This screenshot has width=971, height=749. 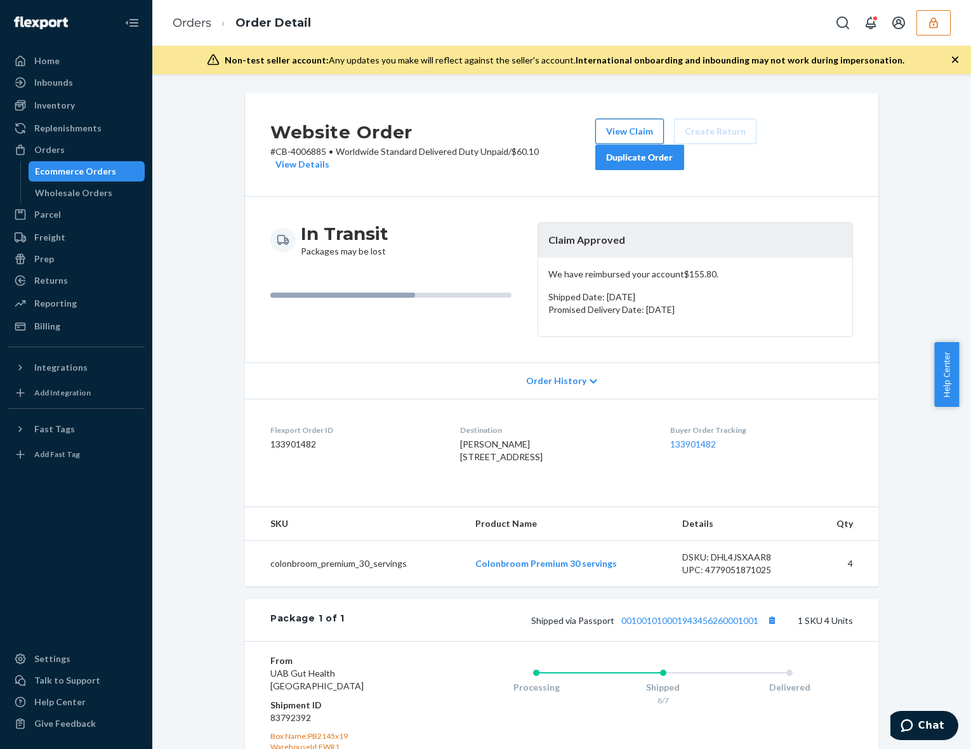 I want to click on div: Orders, so click(x=50, y=150).